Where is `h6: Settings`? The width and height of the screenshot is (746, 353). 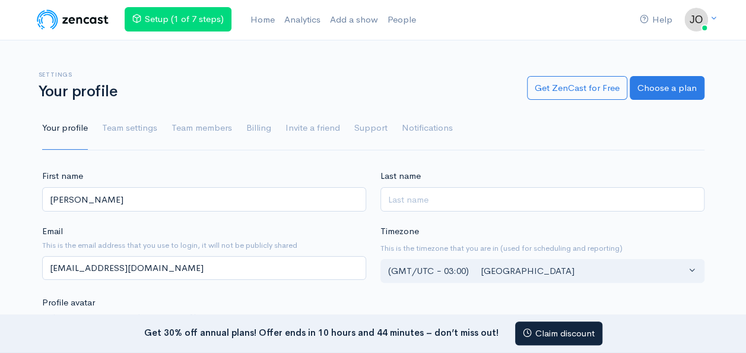 h6: Settings is located at coordinates (276, 74).